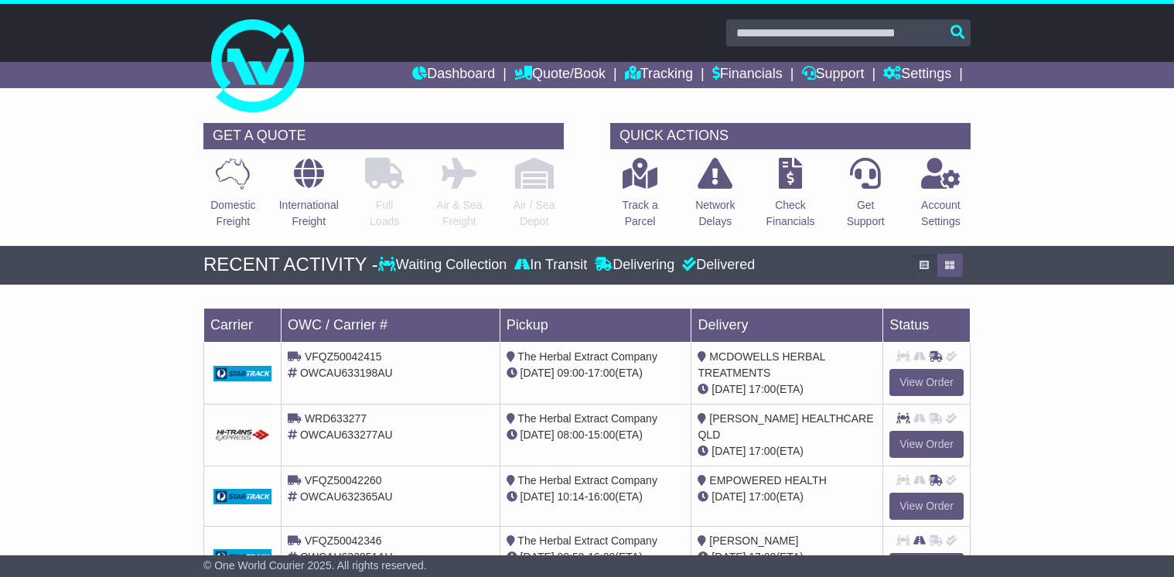 The height and width of the screenshot is (577, 1174). Describe the element at coordinates (571, 557) in the screenshot. I see `span: 08:59` at that location.